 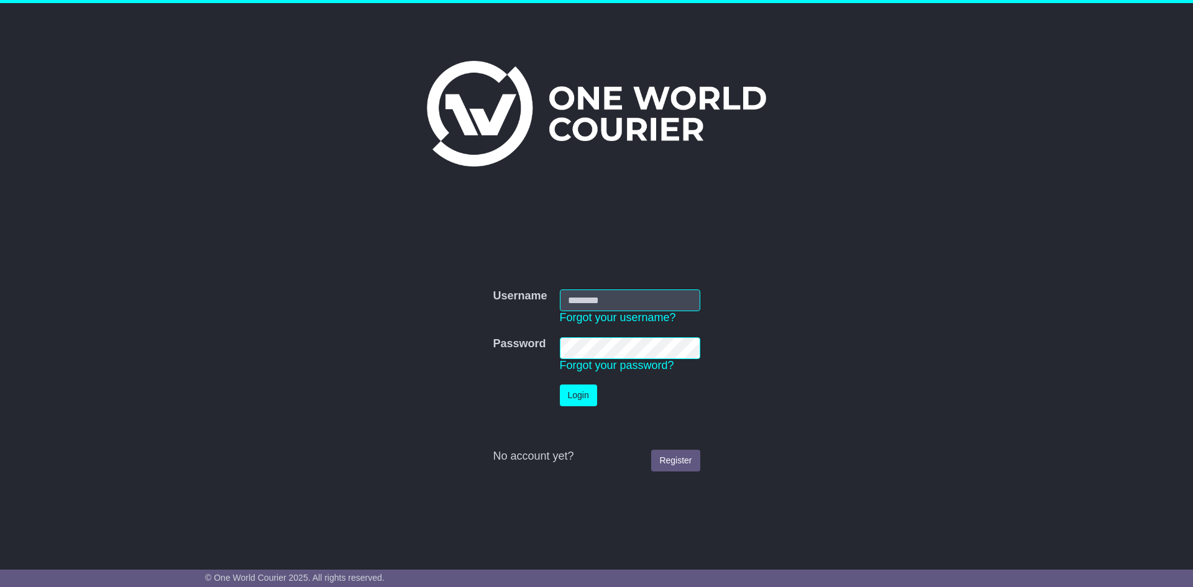 I want to click on span: © One World Courier 2025. All rights reserved., so click(x=294, y=578).